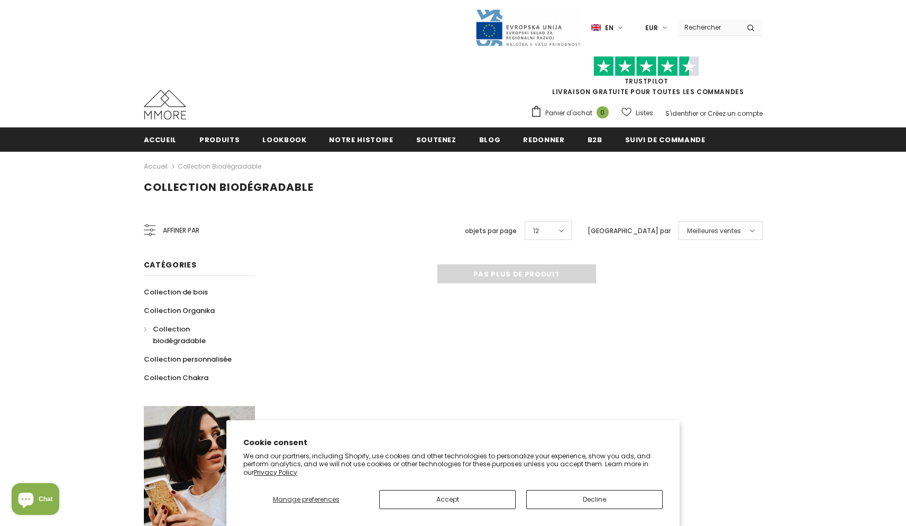  What do you see at coordinates (646, 78) in the screenshot?
I see `span: LIVRAISON GRATUITE POUR TOUTES LES COMMANDES` at bounding box center [646, 78].